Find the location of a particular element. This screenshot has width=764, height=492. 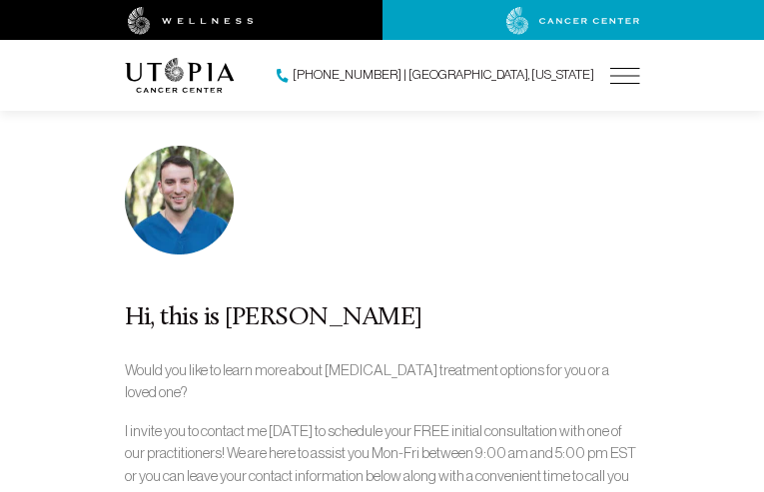

img: logo is located at coordinates (180, 75).